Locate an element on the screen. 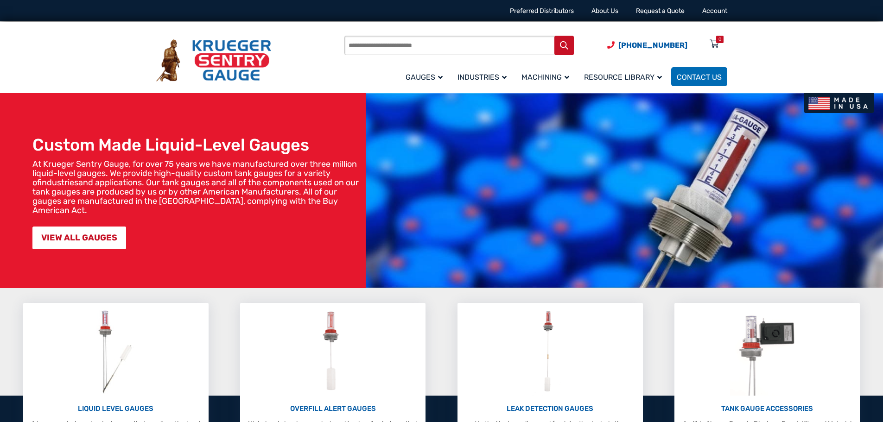  a: Machining is located at coordinates (547, 76).